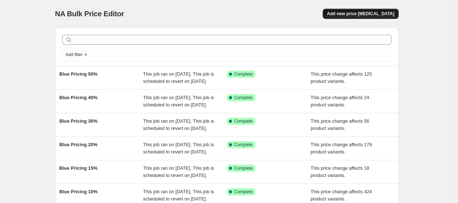  What do you see at coordinates (89, 14) in the screenshot?
I see `span: NA Bulk Price Editor` at bounding box center [89, 14].